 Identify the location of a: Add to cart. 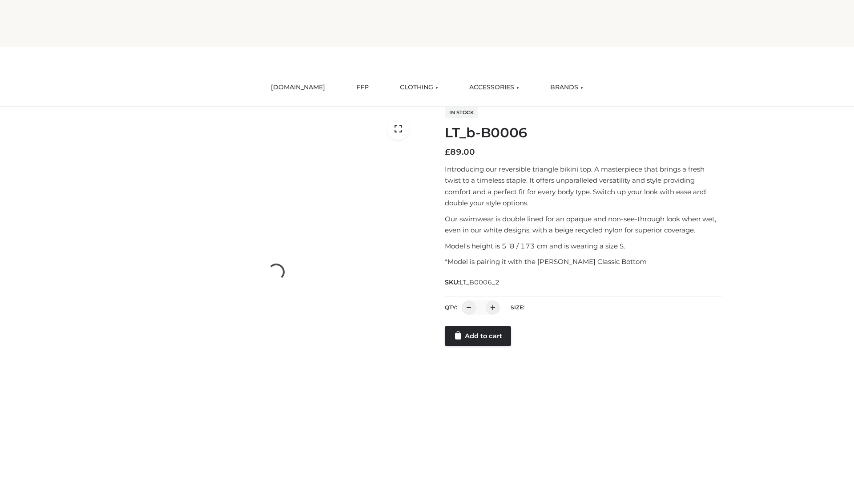
(477, 336).